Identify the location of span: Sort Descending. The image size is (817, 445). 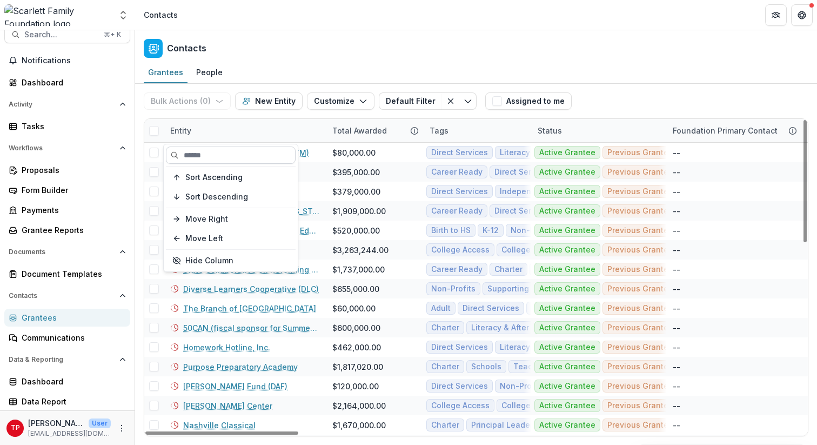
(217, 197).